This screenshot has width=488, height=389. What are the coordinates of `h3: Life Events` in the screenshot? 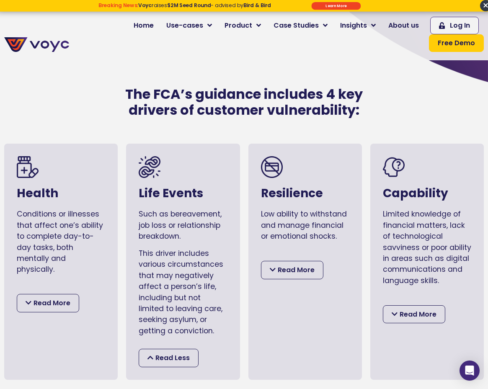 It's located at (183, 193).